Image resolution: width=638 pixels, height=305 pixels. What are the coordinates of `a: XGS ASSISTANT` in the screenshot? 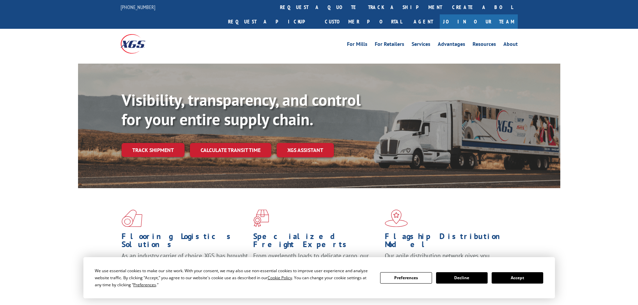 It's located at (305, 150).